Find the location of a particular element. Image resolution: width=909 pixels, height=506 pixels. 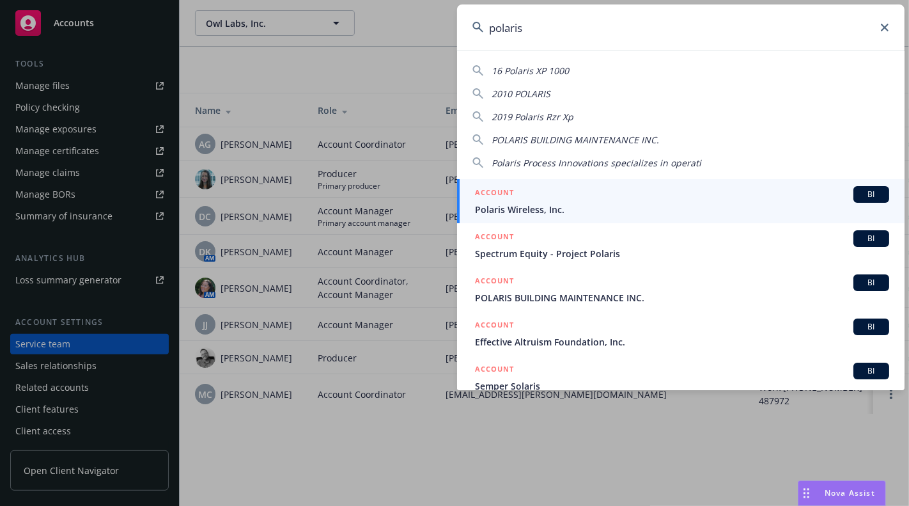

a: ACCOUNTBIEffective Altruism Foundation, Inc. is located at coordinates (681, 333).